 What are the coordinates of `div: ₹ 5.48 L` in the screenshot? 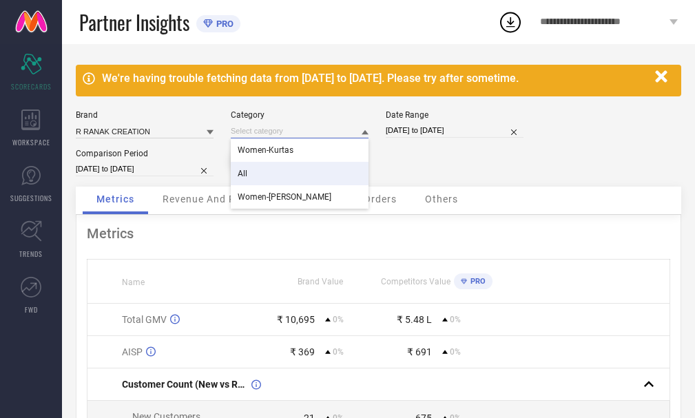 It's located at (414, 320).